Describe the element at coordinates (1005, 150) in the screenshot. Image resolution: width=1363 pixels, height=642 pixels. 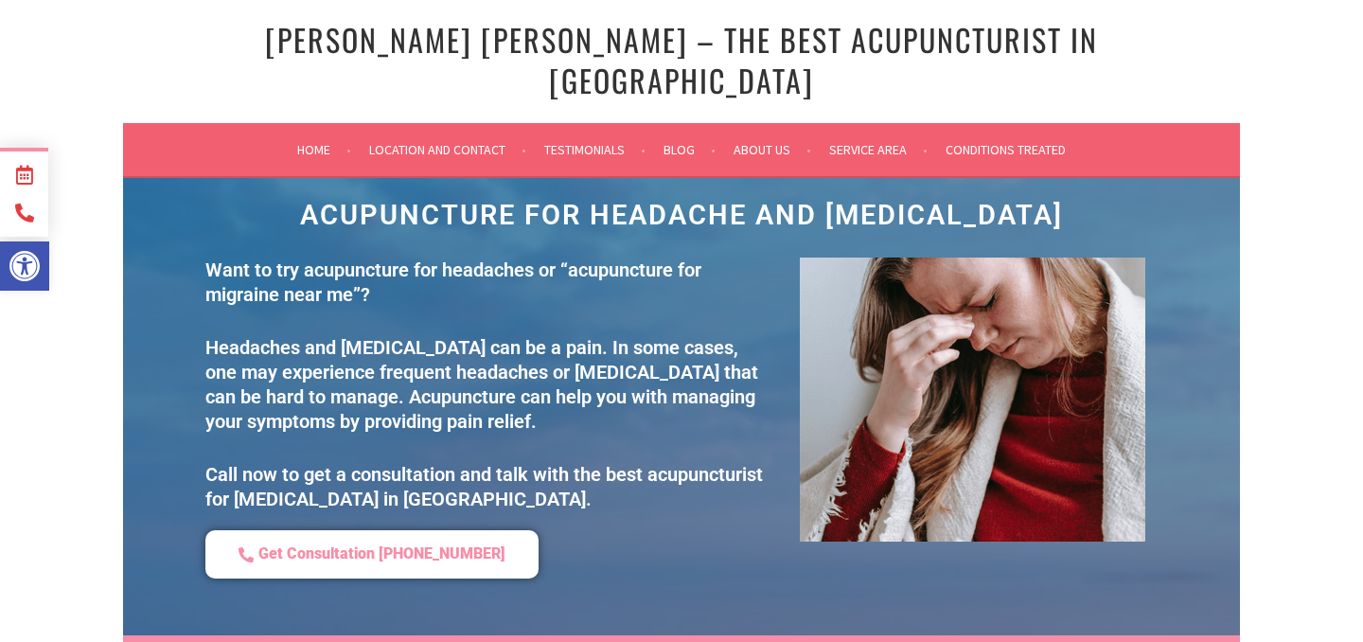
I see `a: Conditions Treated` at that location.